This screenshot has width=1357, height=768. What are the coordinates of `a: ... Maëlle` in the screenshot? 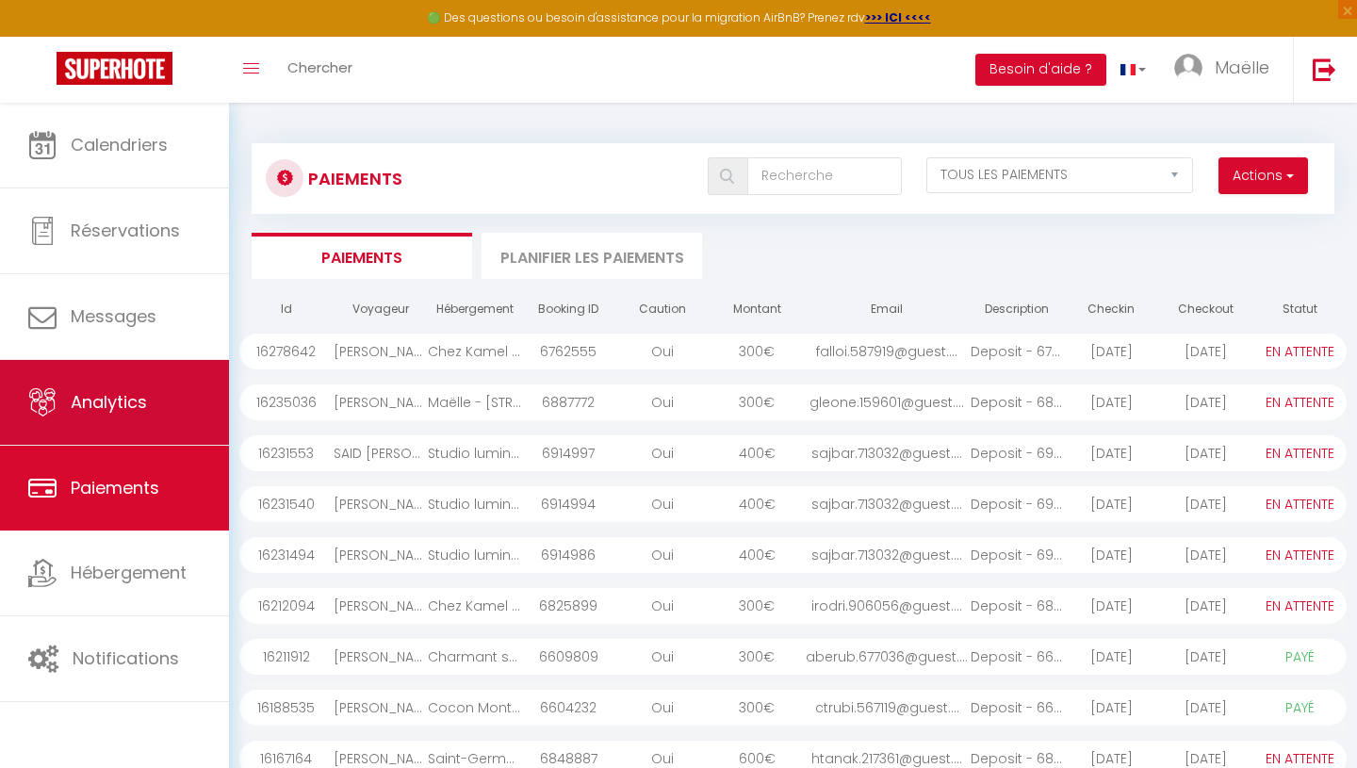 It's located at (1226, 70).